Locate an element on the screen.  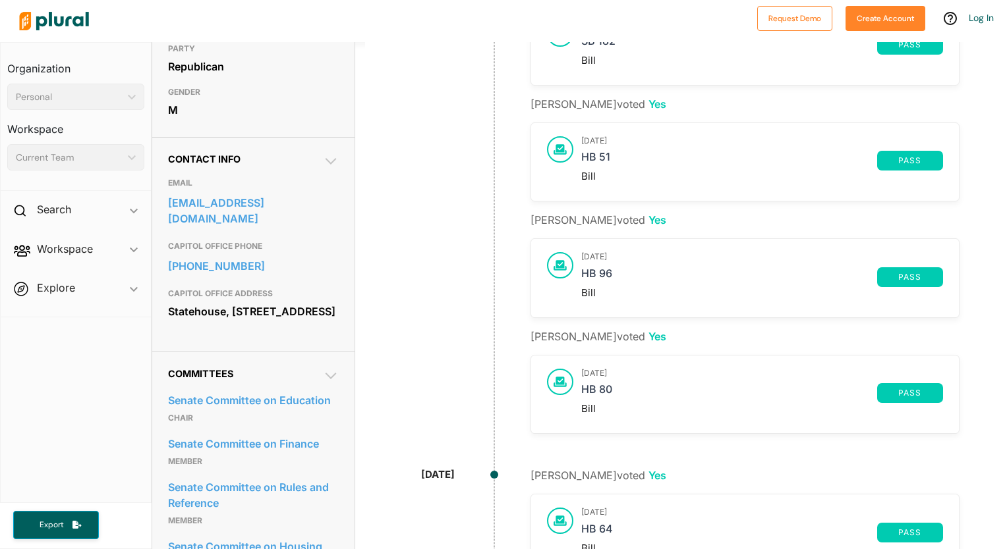
a: HB 51 is located at coordinates (729, 161).